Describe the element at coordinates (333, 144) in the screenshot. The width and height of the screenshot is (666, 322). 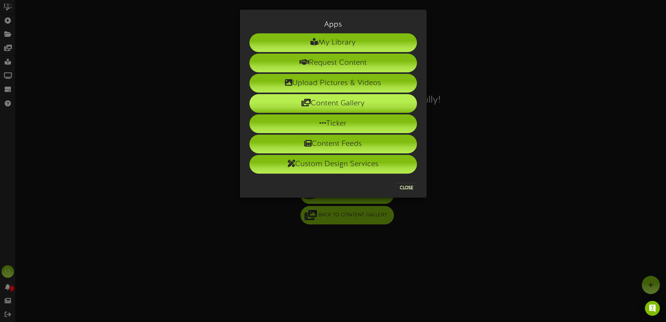
I see `li: Content Feeds` at that location.